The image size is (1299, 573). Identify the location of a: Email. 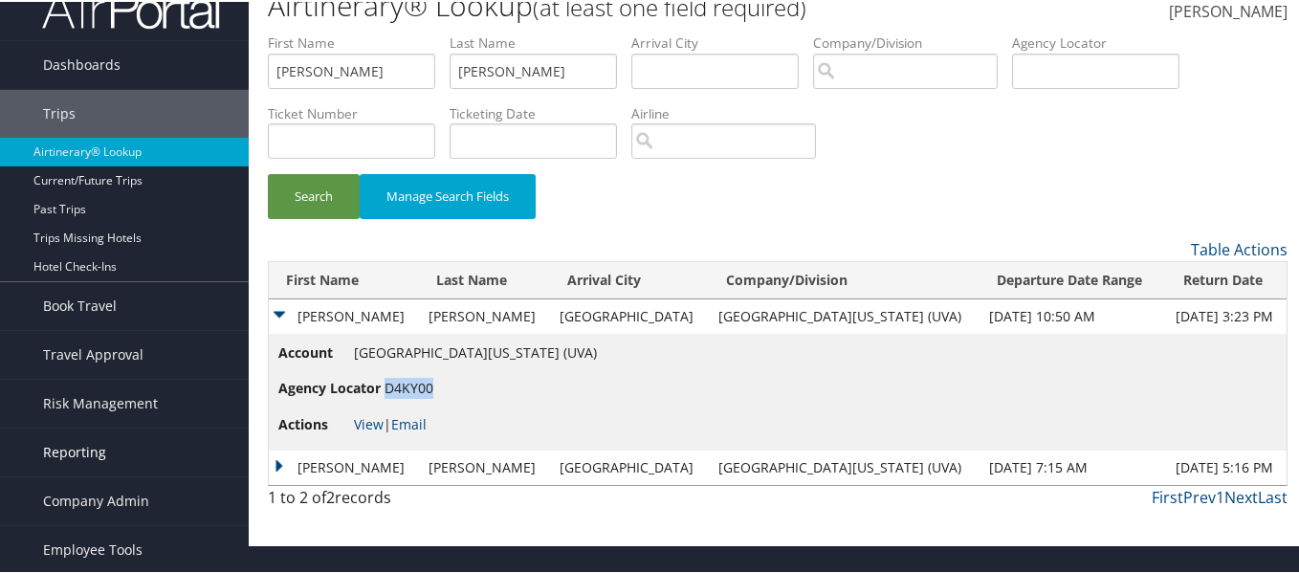
(408, 422).